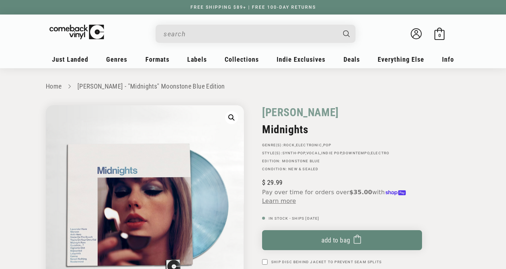 The height and width of the screenshot is (269, 506). What do you see at coordinates (256, 34) in the screenshot?
I see `div: Search` at bounding box center [256, 34].